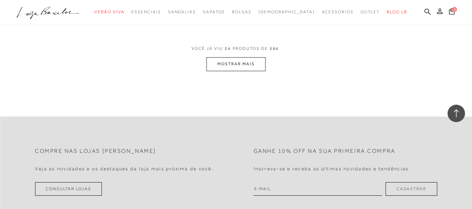 This screenshot has height=209, width=472. What do you see at coordinates (332, 169) in the screenshot?
I see `h4: Inscreva-se e receba as últimas novidades e tendências.` at bounding box center [332, 169].